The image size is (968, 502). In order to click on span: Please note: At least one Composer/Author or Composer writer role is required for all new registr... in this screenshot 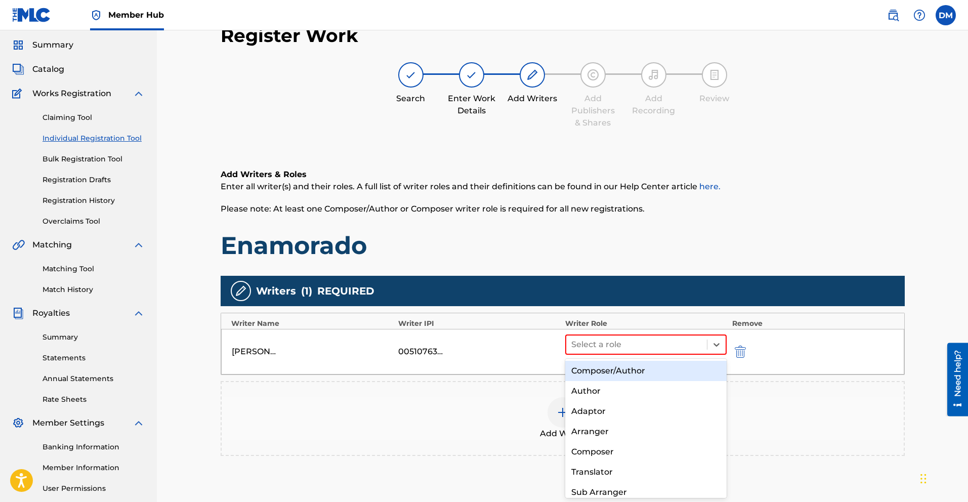, I will do `click(432, 208)`.